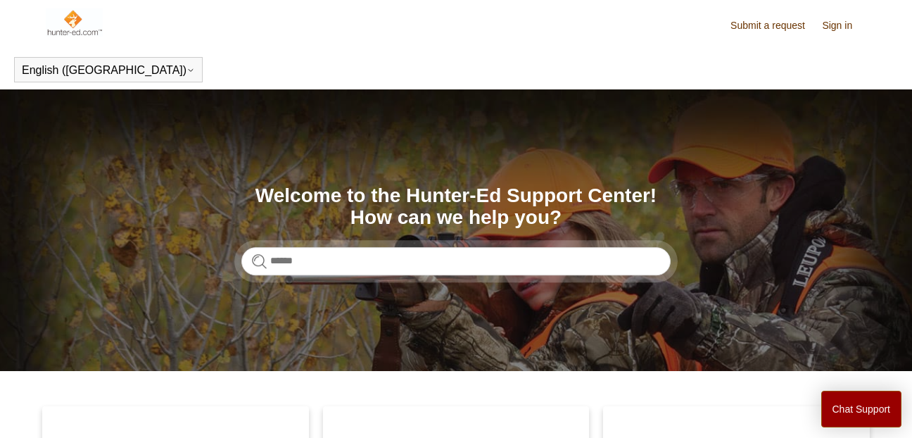 Image resolution: width=912 pixels, height=438 pixels. Describe the element at coordinates (456, 261) in the screenshot. I see `input: Search` at that location.